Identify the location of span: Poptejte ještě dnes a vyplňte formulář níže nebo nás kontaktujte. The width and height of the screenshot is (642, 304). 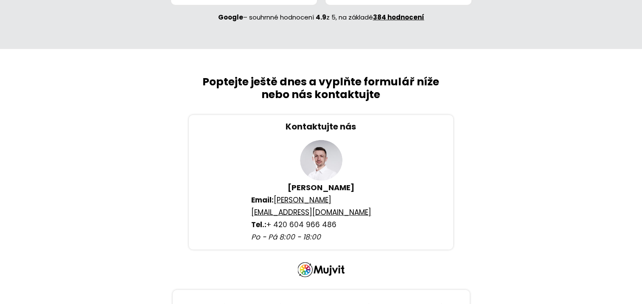
(320, 88).